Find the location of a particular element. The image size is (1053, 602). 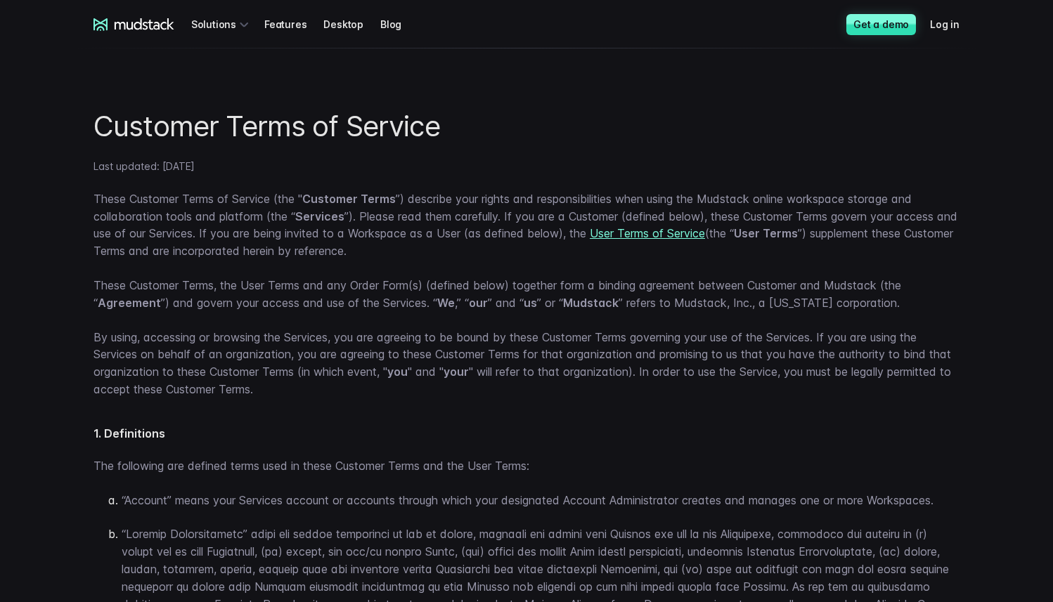

a: mudstack logo is located at coordinates (134, 25).